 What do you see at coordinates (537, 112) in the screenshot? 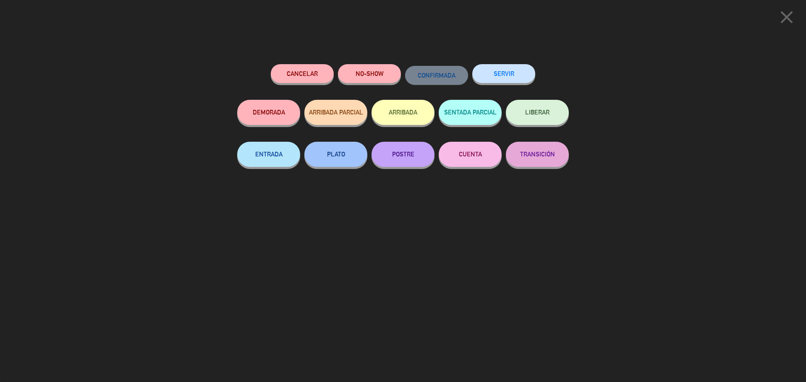
I see `button: LIBERAR` at bounding box center [537, 112].